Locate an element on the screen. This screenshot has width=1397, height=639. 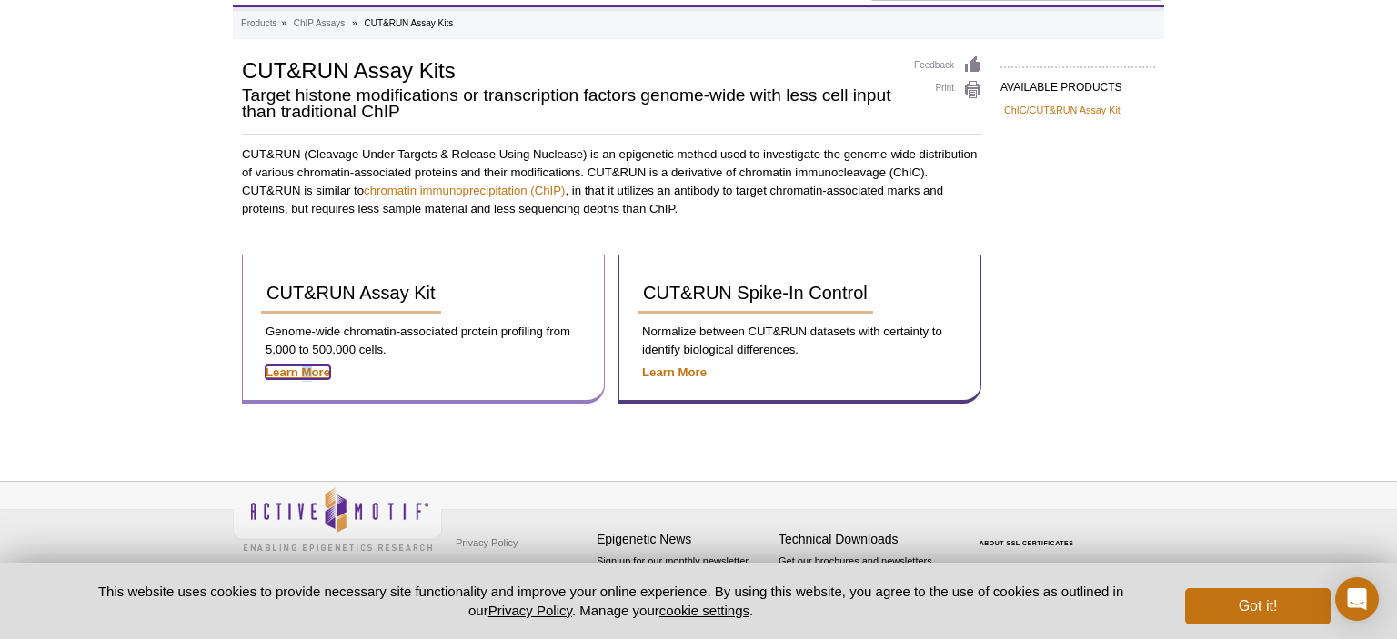
a: Print is located at coordinates (948, 90).